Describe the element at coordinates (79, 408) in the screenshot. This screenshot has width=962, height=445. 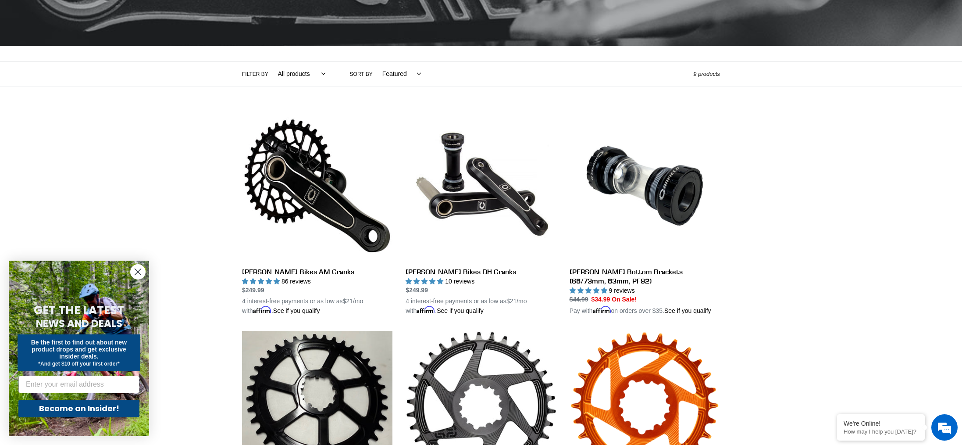
I see `button: Become an Insider!` at that location.